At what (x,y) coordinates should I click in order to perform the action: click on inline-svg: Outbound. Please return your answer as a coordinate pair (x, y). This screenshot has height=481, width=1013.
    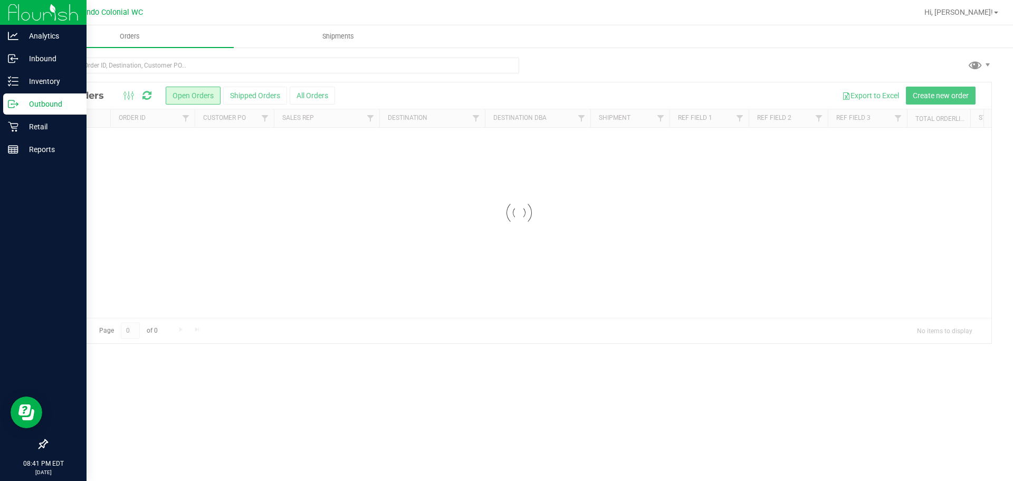
    Looking at the image, I should click on (13, 104).